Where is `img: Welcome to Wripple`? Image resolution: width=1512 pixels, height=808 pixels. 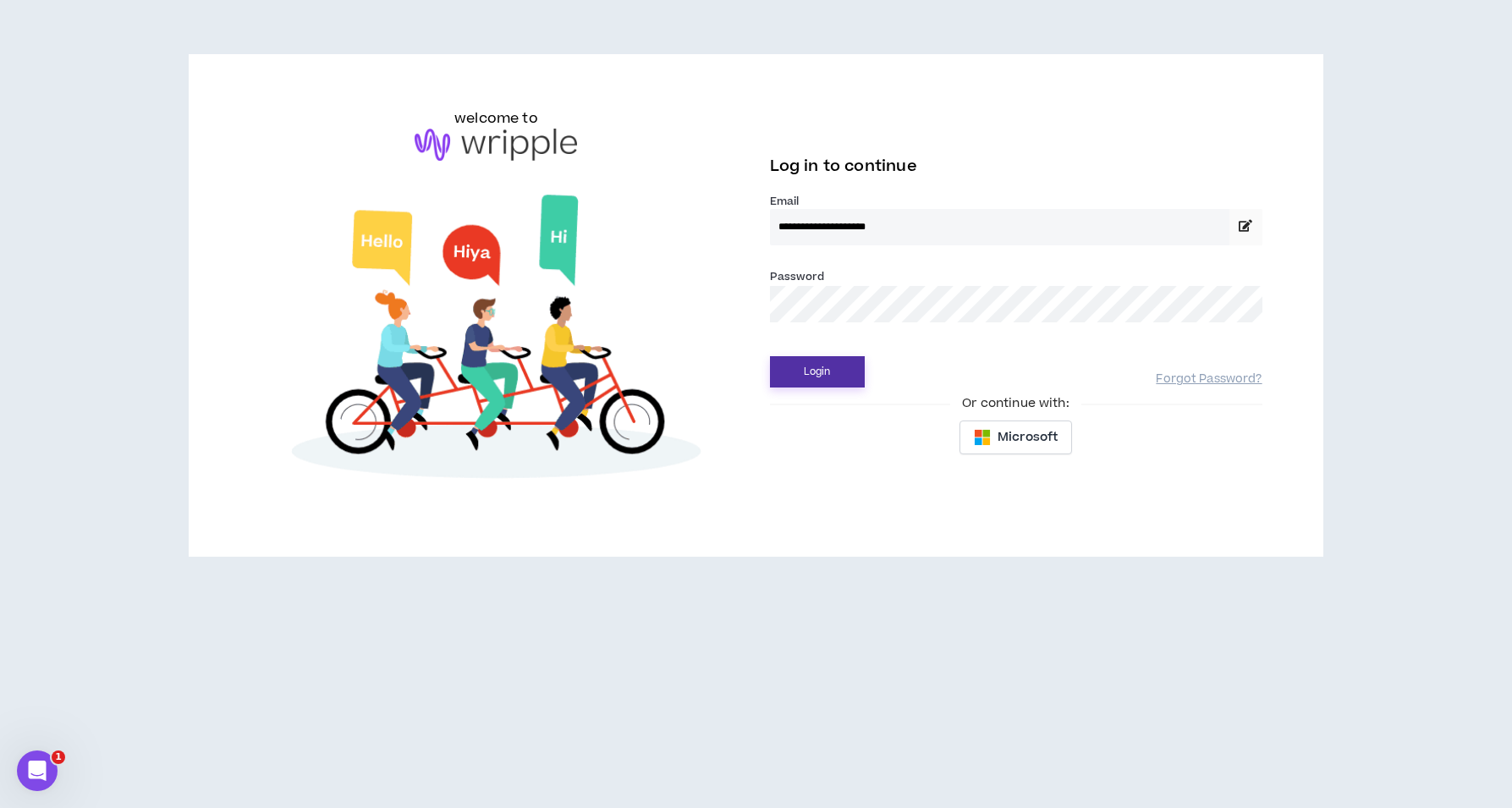
img: Welcome to Wripple is located at coordinates (496, 340).